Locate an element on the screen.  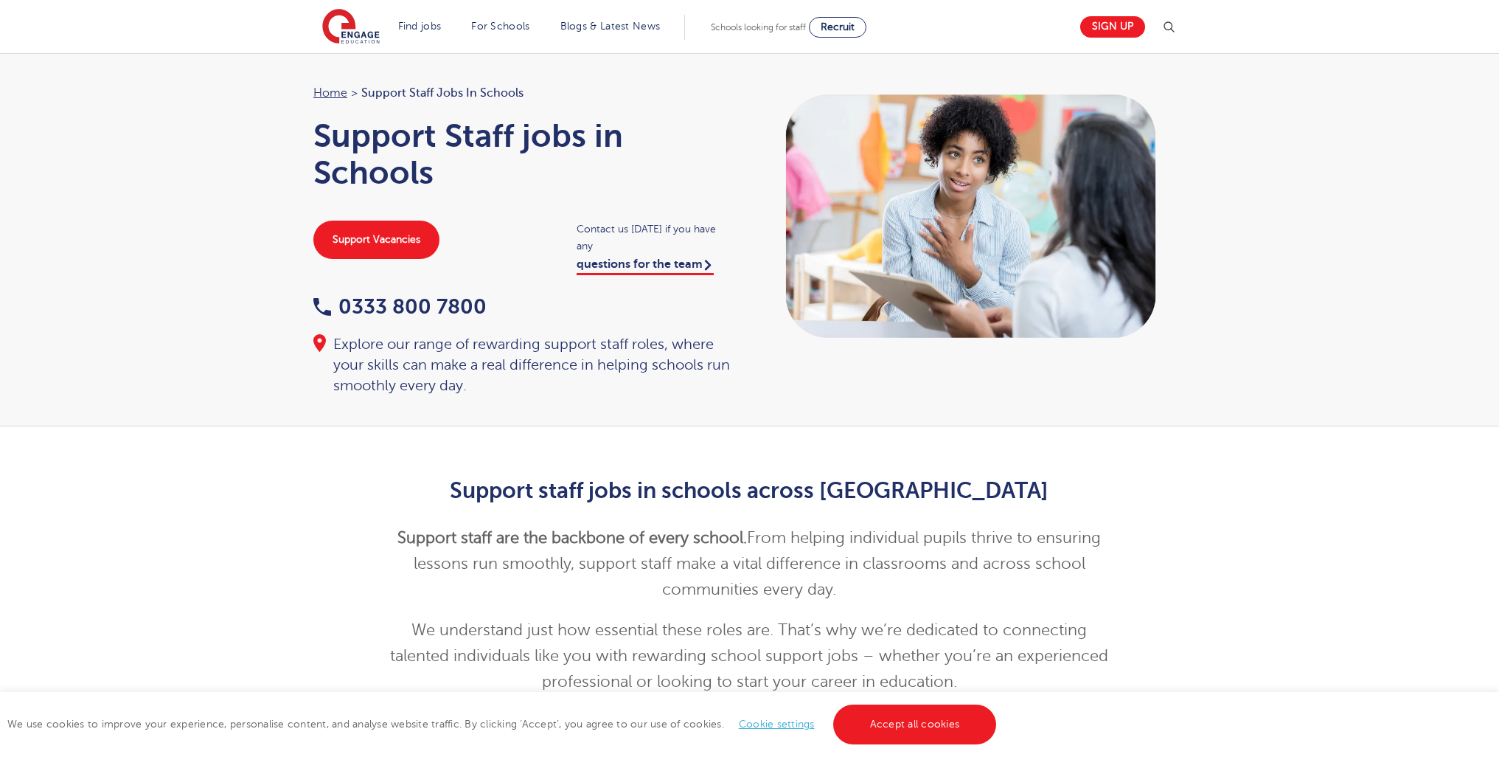
a: 0333 800 7800 is located at coordinates (400, 306).